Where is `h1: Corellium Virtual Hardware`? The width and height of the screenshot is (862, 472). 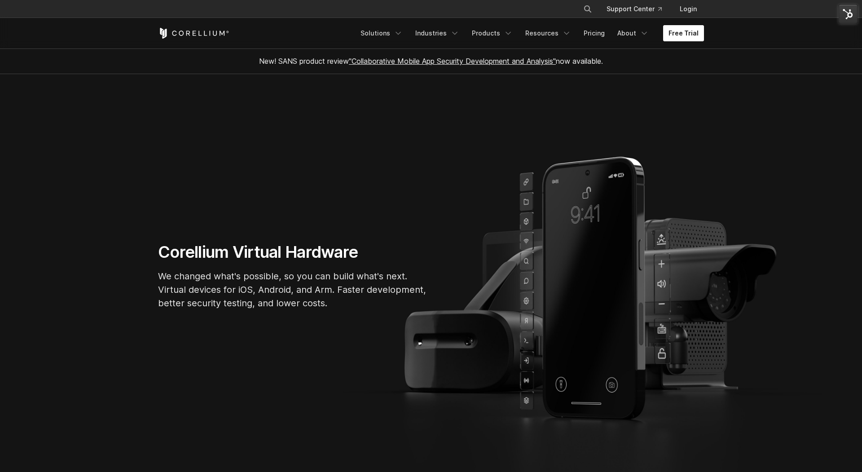 h1: Corellium Virtual Hardware is located at coordinates (293, 252).